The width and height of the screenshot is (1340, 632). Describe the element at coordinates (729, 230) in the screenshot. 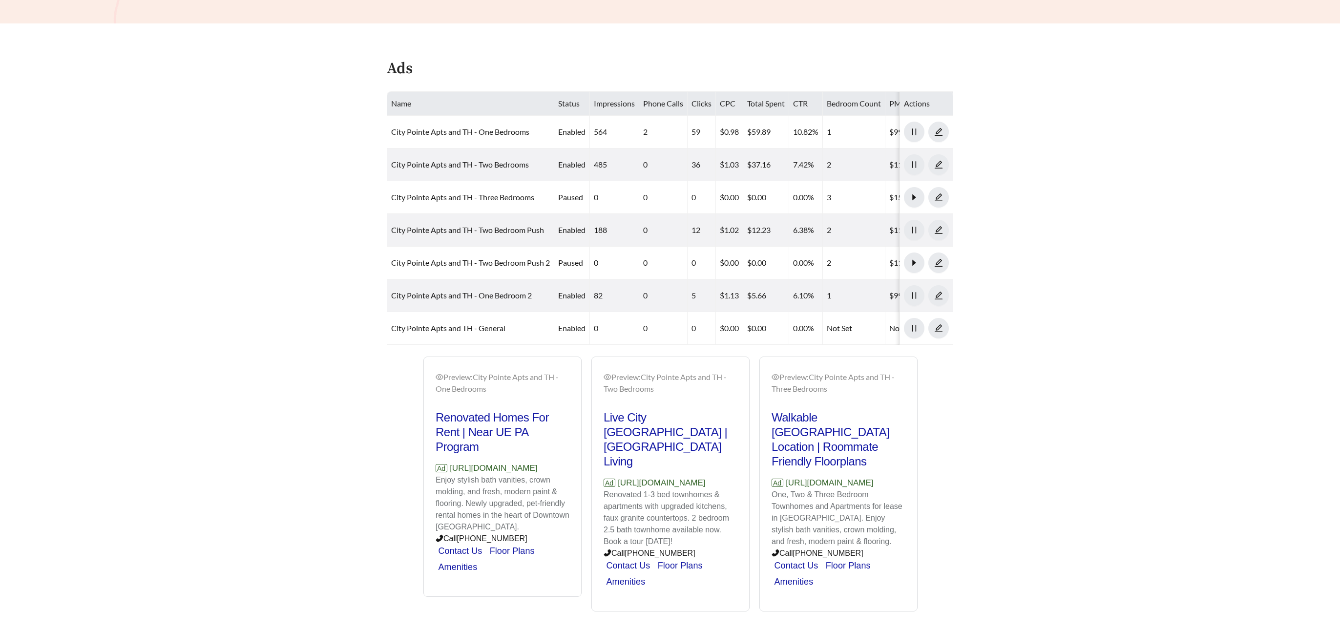

I see `td: $1.02` at that location.